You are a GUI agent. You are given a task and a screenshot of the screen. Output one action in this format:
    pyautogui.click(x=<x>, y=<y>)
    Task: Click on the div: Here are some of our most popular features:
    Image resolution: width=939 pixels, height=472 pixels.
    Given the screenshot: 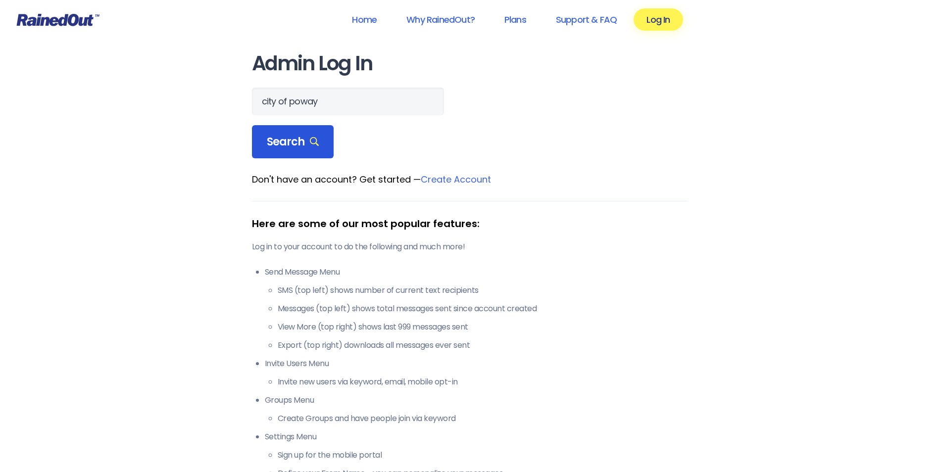 What is the action you would take?
    pyautogui.click(x=470, y=224)
    